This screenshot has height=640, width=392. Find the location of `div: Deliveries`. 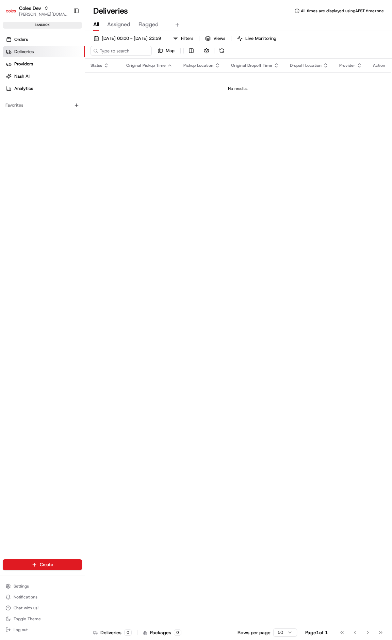

div: Deliveries is located at coordinates (112, 632).